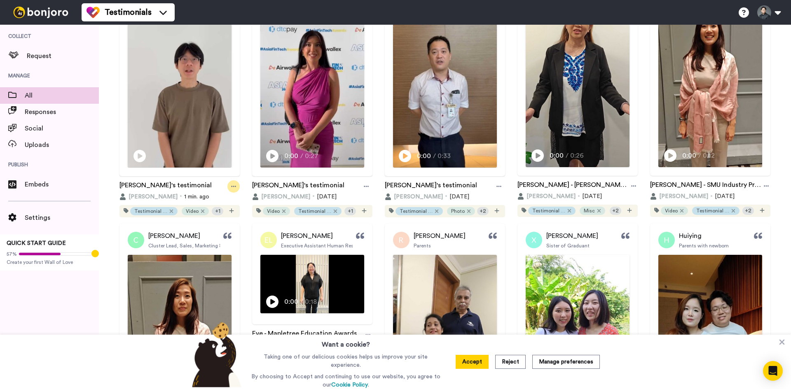 The height and width of the screenshot is (389, 791). I want to click on p: Taking one of our delicious cookies helps us improve your site experience., so click(345, 361).